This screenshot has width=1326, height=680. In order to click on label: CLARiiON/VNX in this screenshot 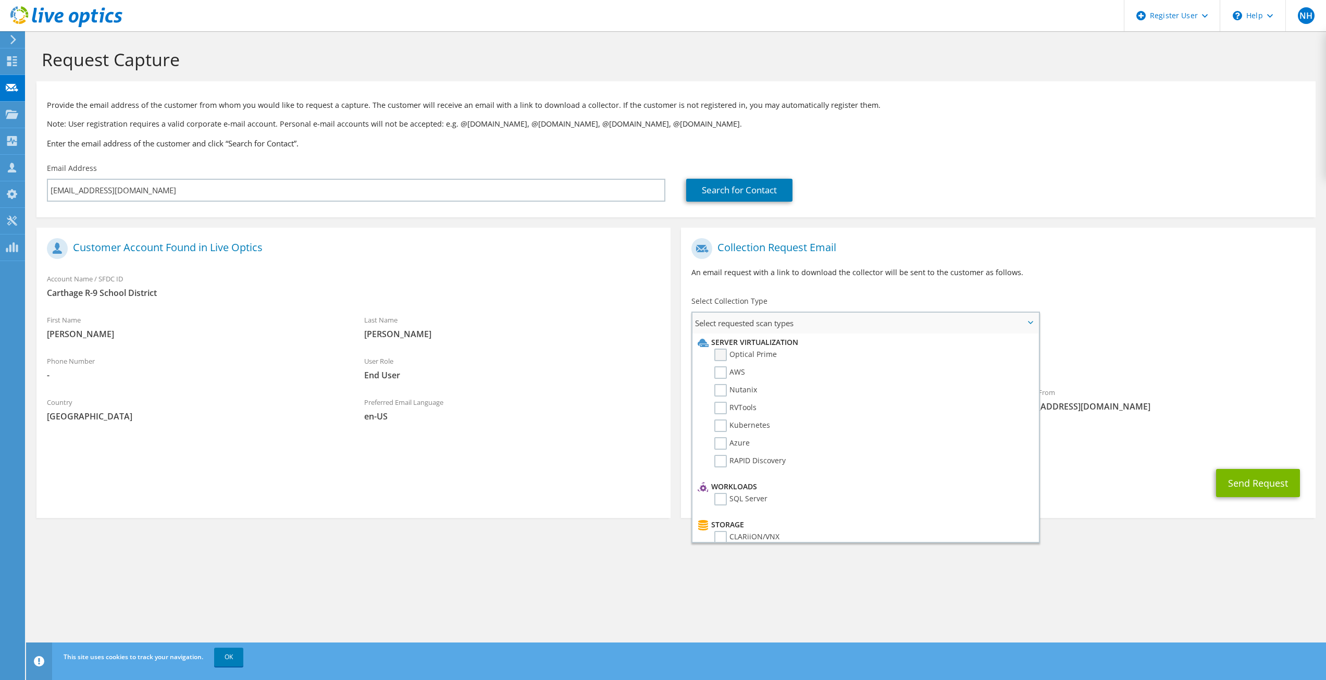, I will do `click(747, 537)`.